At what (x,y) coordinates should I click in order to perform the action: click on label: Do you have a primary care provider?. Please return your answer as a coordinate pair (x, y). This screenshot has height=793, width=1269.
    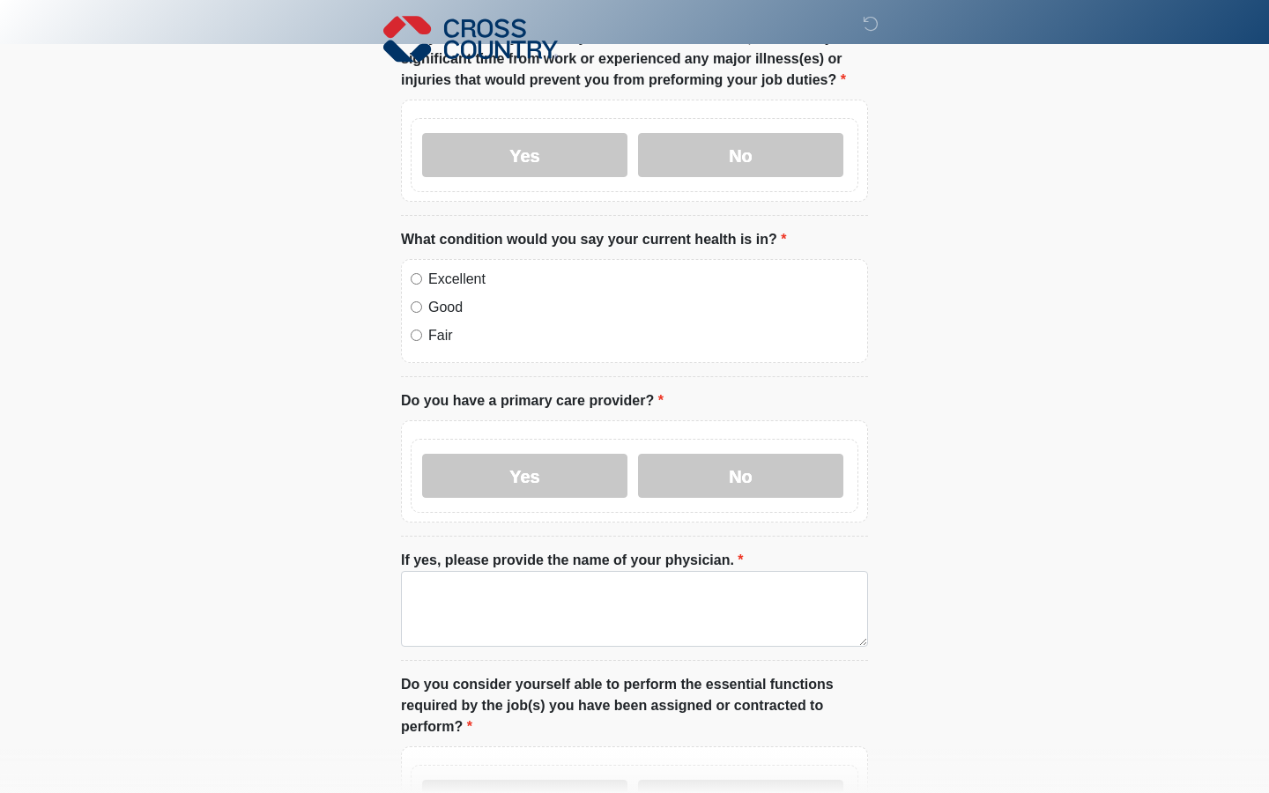
    Looking at the image, I should click on (532, 401).